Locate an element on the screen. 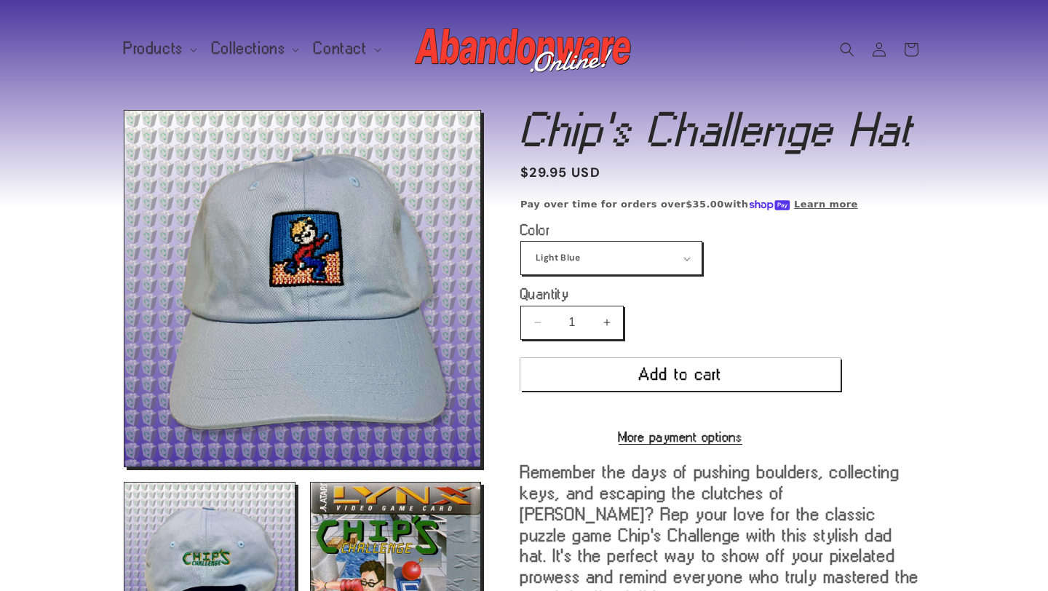  summary: Products is located at coordinates (159, 49).